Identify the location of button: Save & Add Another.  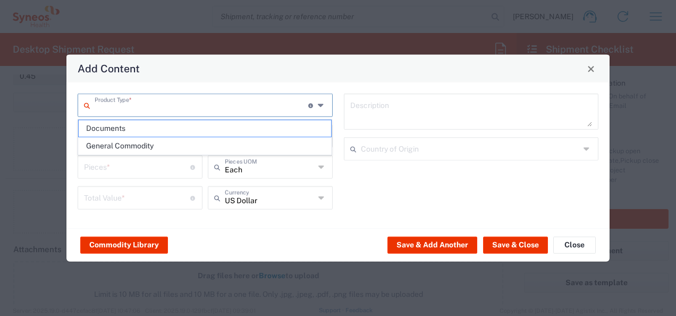
(432, 244).